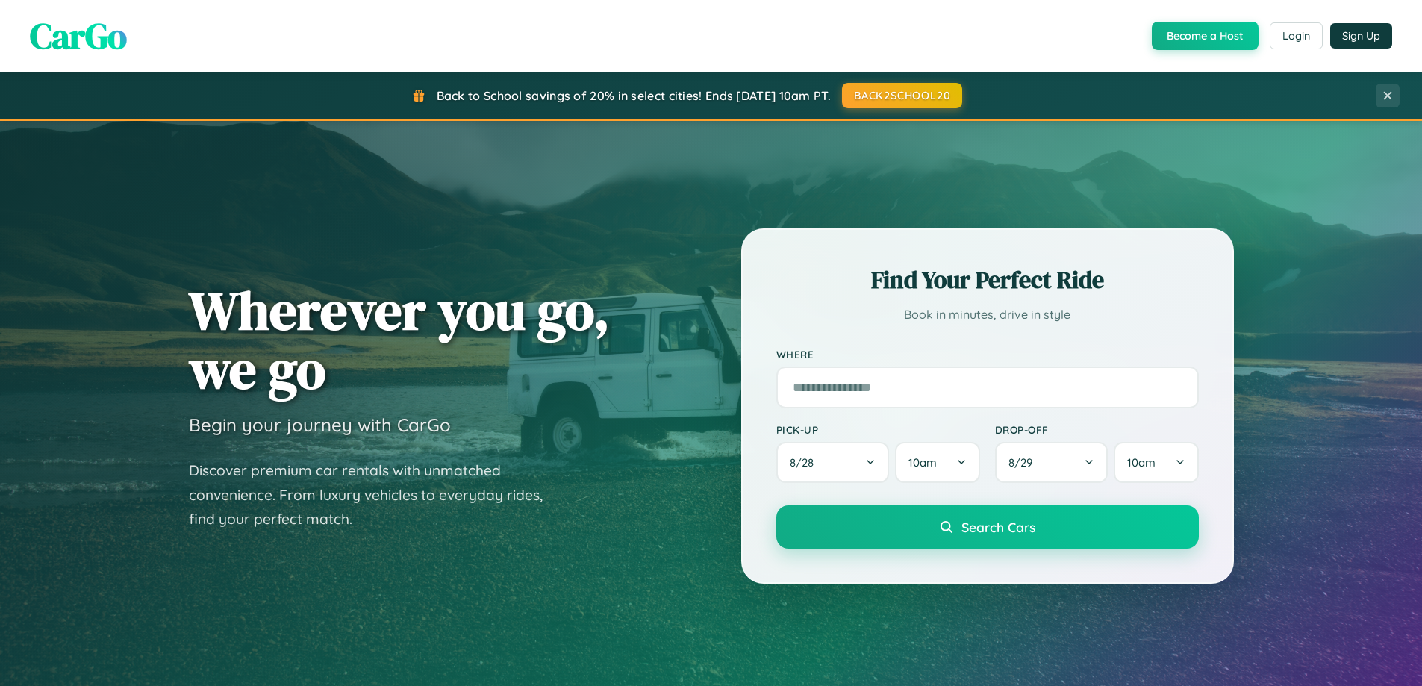 The height and width of the screenshot is (686, 1422). Describe the element at coordinates (1296, 36) in the screenshot. I see `button: Login` at that location.